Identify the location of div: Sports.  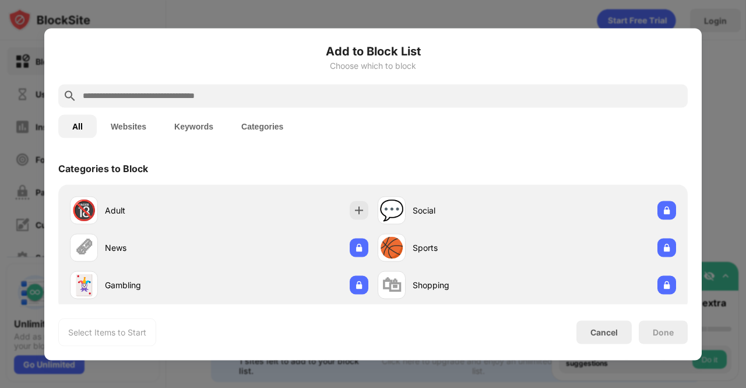
(470, 247).